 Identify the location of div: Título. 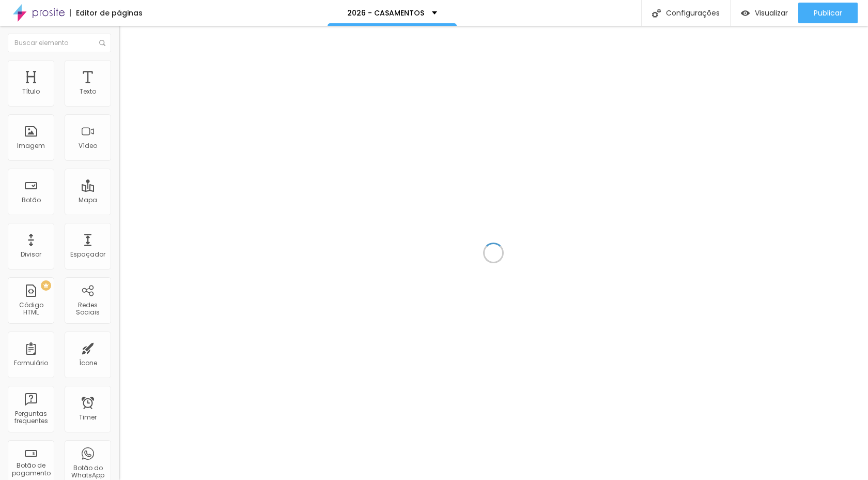
(31, 91).